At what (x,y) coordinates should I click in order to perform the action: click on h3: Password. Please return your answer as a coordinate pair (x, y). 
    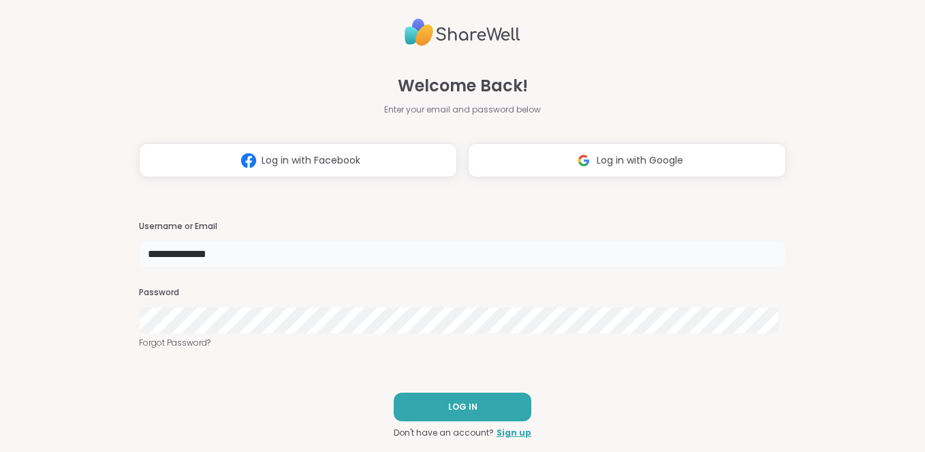
    Looking at the image, I should click on (463, 292).